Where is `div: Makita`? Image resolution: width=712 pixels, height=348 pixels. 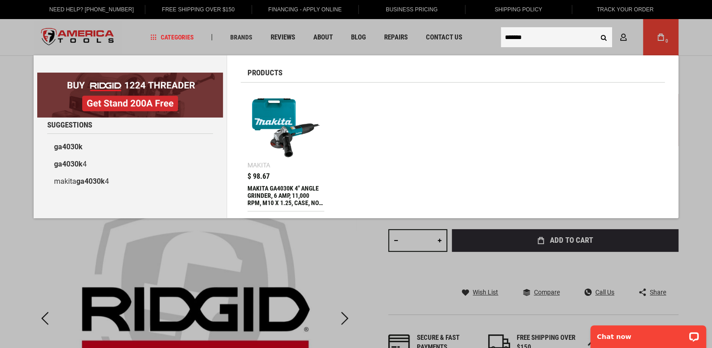 div: Makita is located at coordinates (259, 165).